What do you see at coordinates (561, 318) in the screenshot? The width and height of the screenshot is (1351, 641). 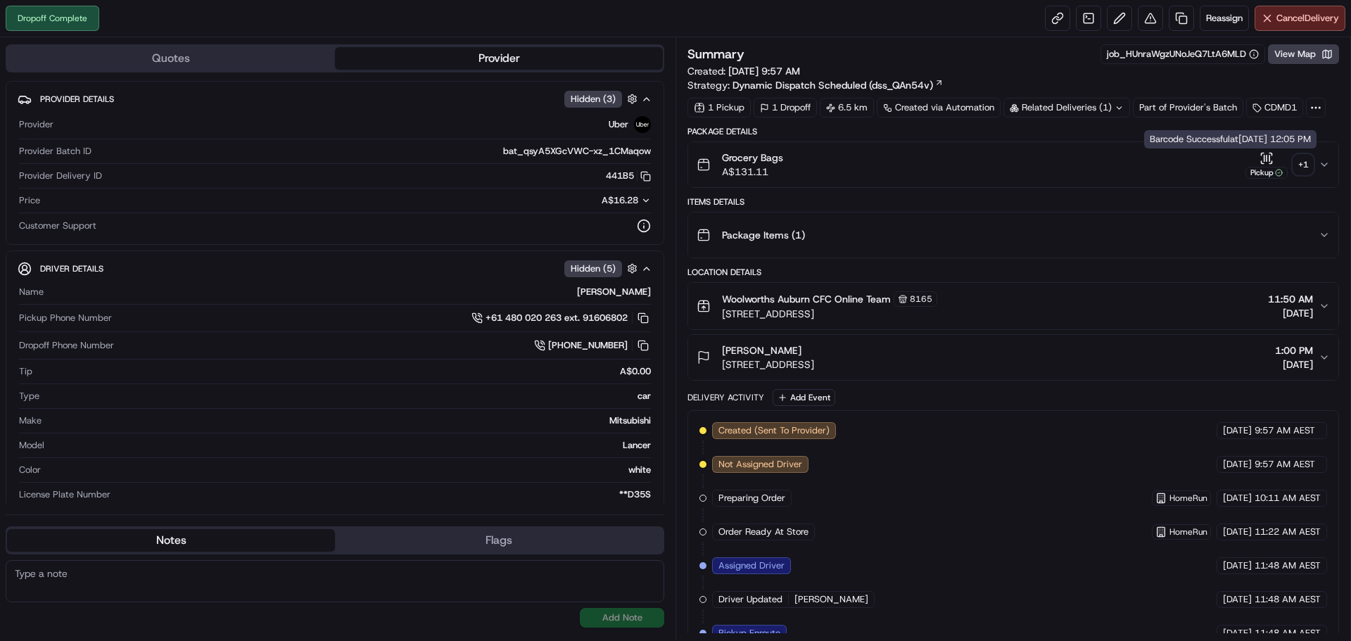 I see `button: +61 480 020 263 ext. 91606802` at bounding box center [561, 318].